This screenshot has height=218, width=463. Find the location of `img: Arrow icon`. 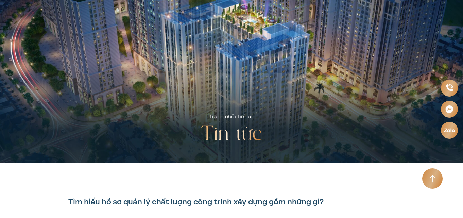

img: Arrow icon is located at coordinates (432, 178).